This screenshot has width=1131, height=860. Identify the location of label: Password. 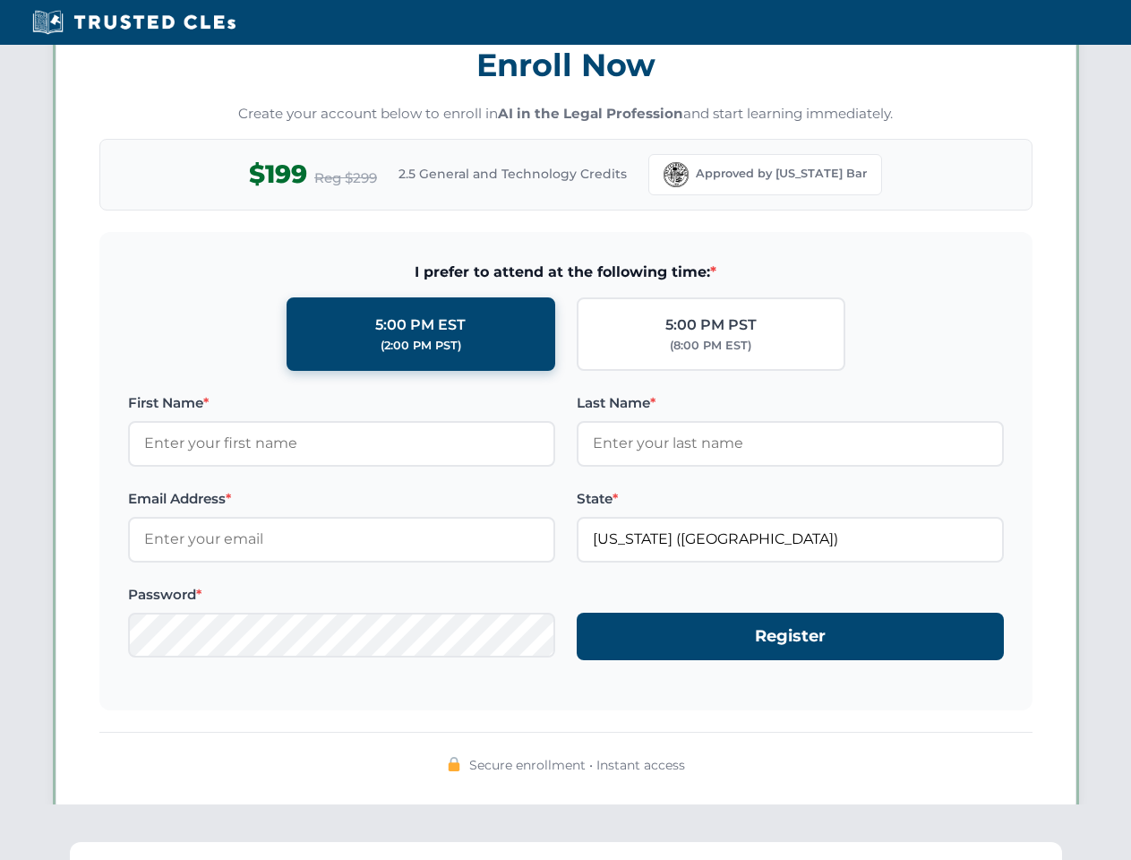
(341, 595).